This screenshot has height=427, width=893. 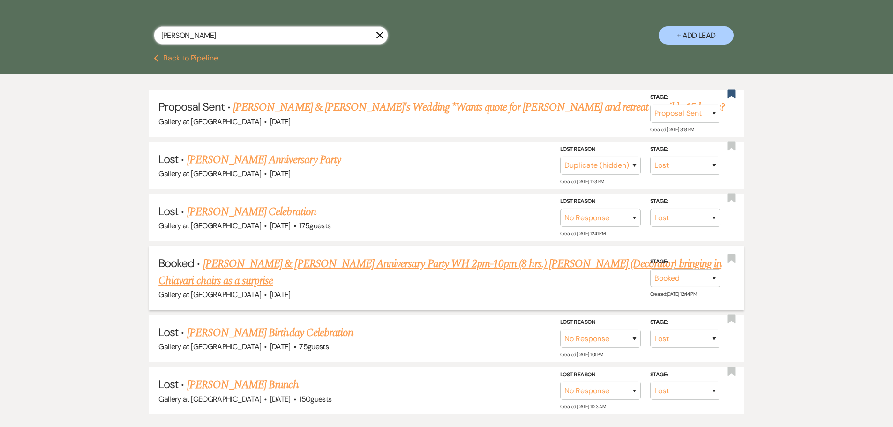 I want to click on input: Search by name, event date, email address or phone number, so click(x=271, y=35).